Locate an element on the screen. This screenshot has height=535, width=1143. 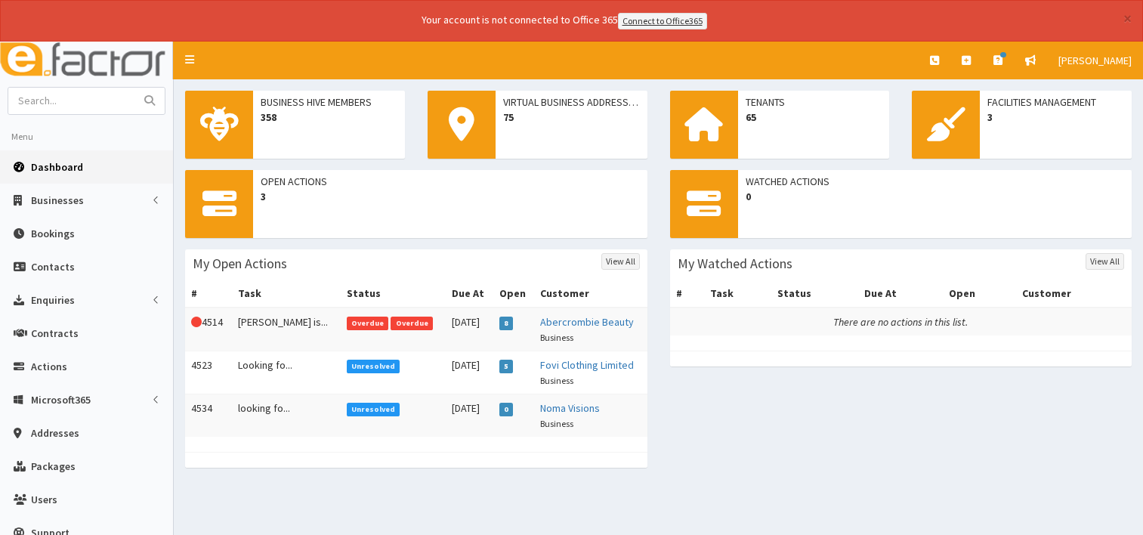
span: Users is located at coordinates (44, 499).